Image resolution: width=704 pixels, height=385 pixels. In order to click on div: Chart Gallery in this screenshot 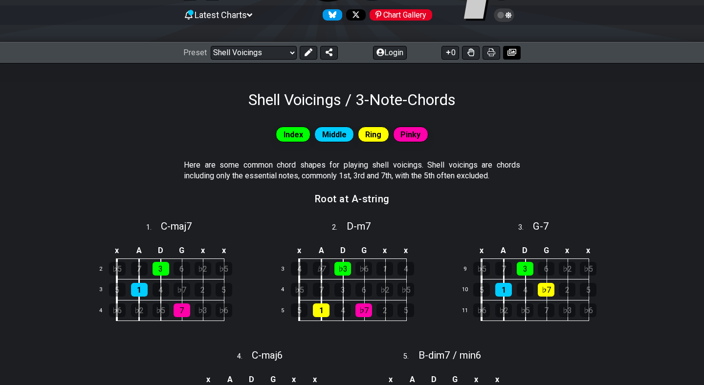, I will do `click(401, 15)`.